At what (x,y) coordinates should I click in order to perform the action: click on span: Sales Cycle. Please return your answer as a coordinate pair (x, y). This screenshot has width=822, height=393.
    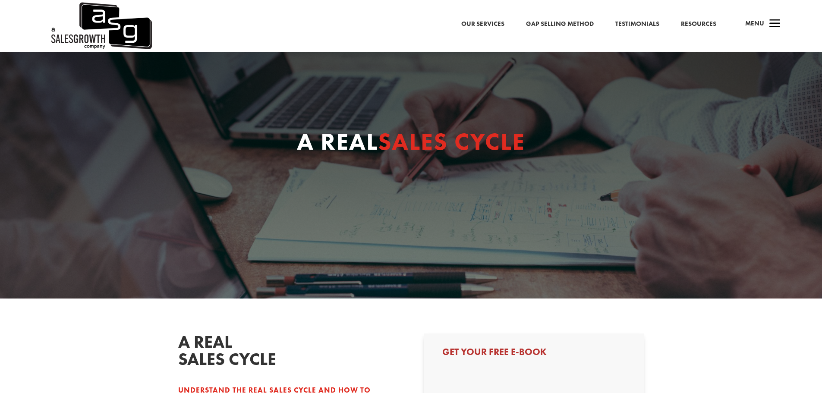
    Looking at the image, I should click on (451, 142).